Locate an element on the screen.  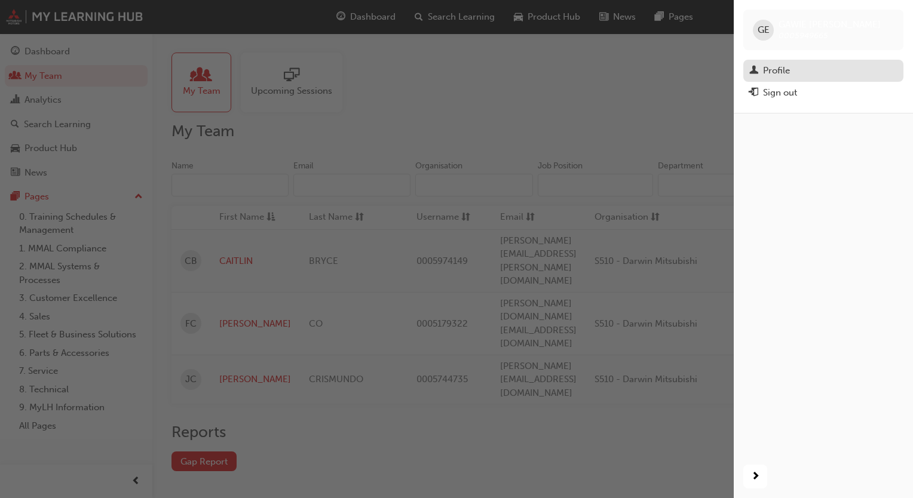
div: Sign out is located at coordinates (779, 93).